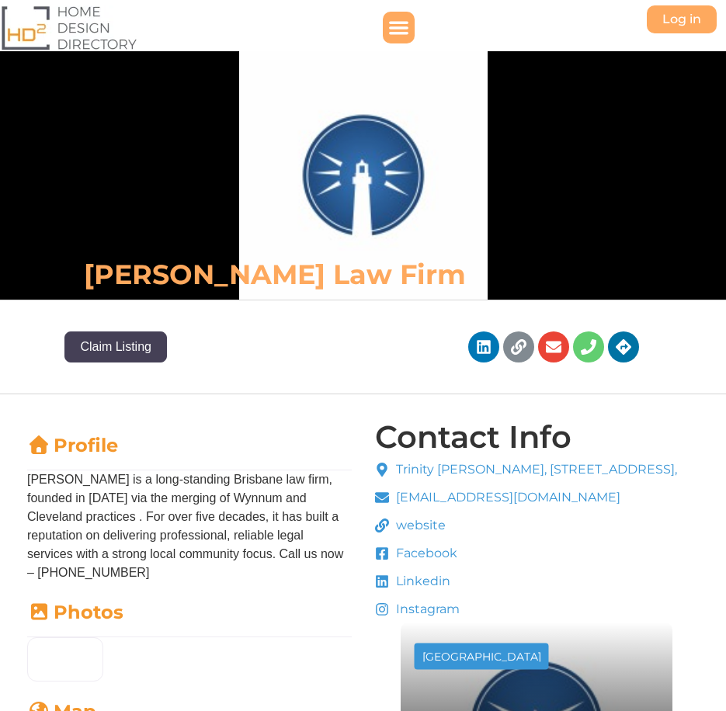  Describe the element at coordinates (65, 659) in the screenshot. I see `img: Directory Mixed Trade White 1600x600` at that location.